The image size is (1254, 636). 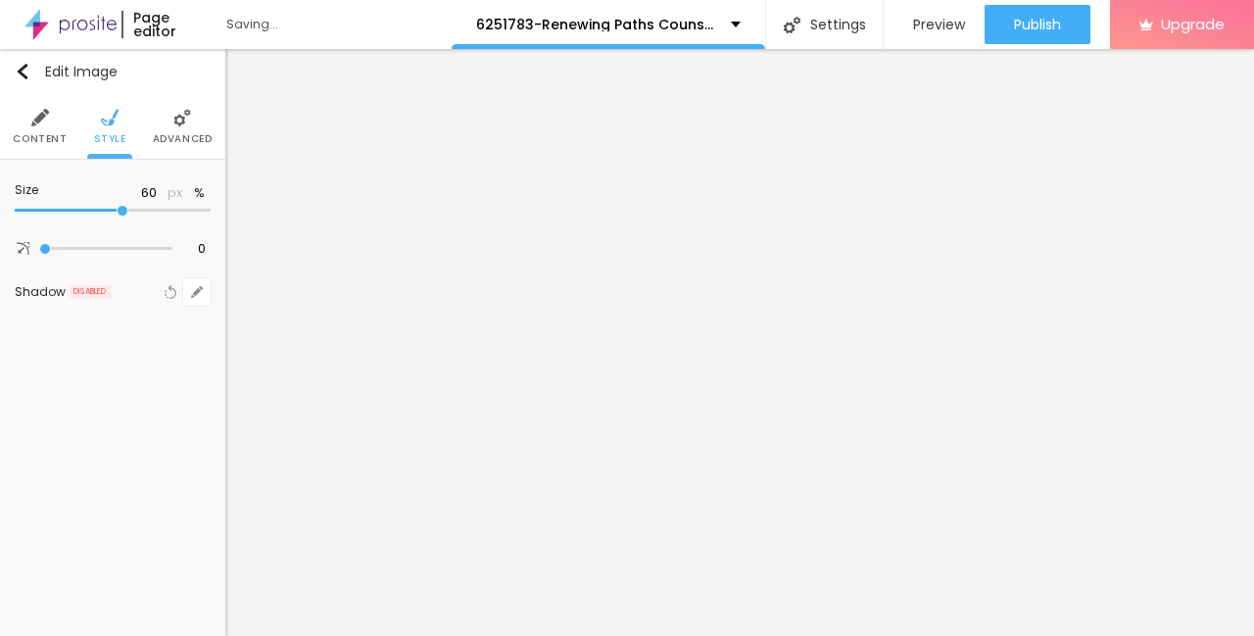 I want to click on span: Upgrade, so click(x=1192, y=24).